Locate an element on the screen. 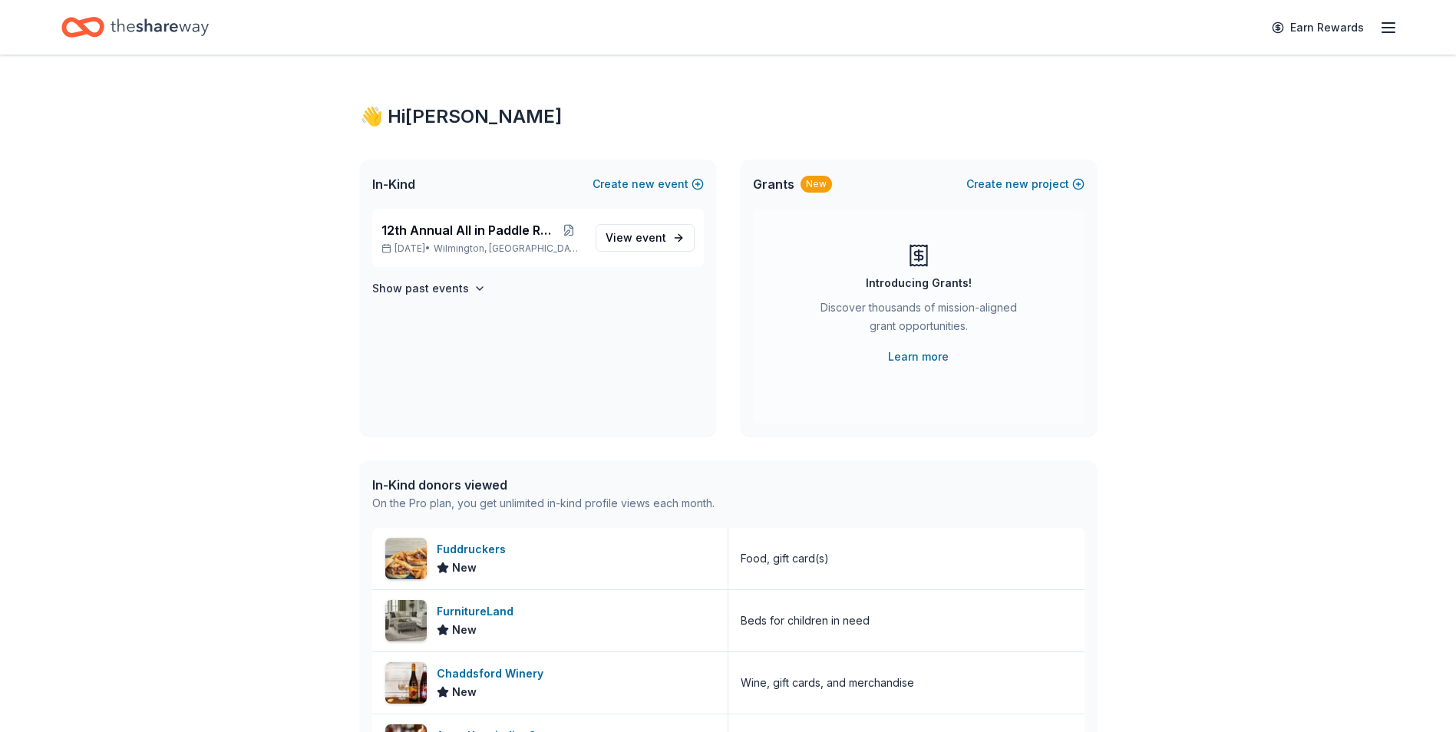  div: Chaddsford Winery is located at coordinates (493, 674).